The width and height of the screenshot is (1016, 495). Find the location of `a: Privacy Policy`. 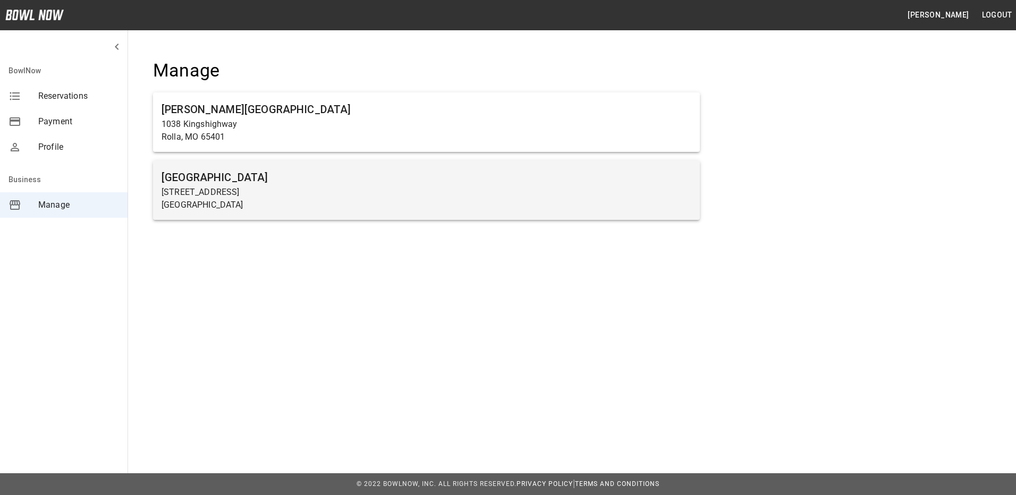

a: Privacy Policy is located at coordinates (545, 484).